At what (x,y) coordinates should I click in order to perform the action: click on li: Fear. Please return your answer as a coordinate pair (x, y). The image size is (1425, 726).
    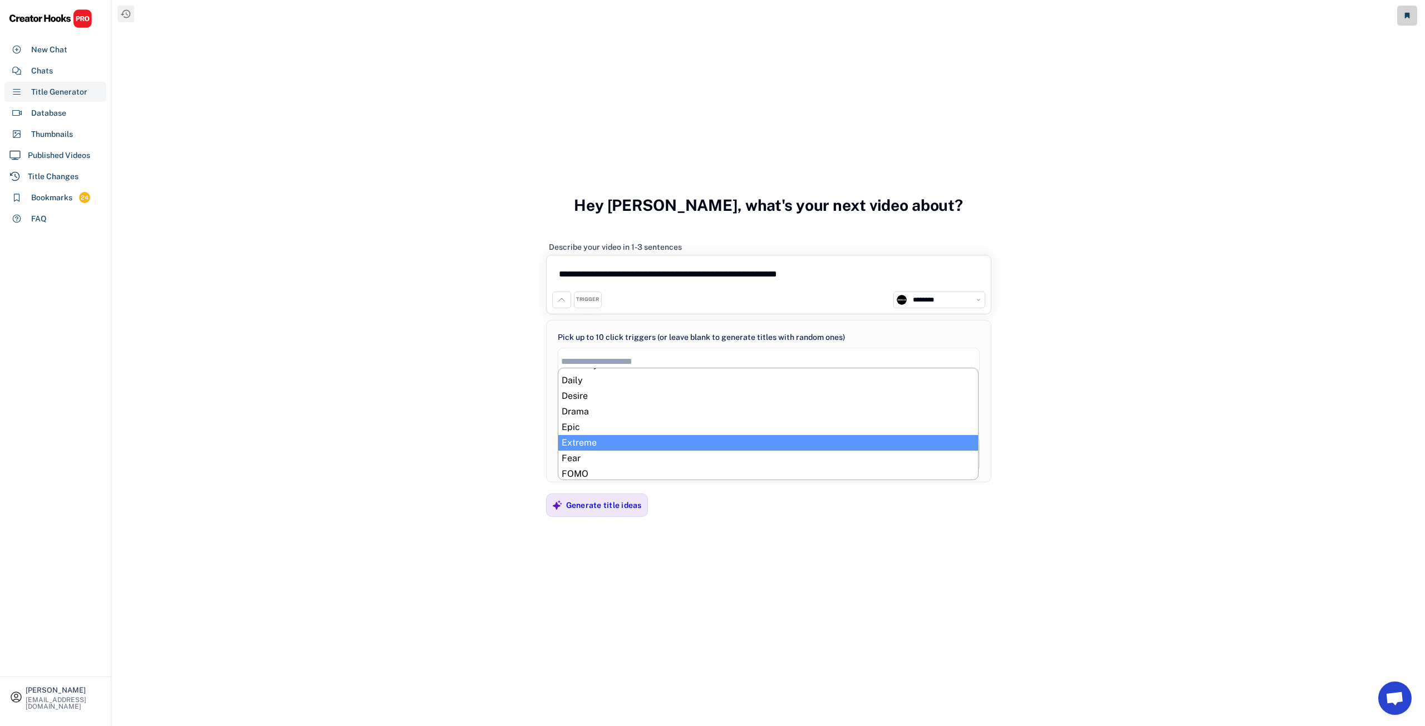
    Looking at the image, I should click on (768, 459).